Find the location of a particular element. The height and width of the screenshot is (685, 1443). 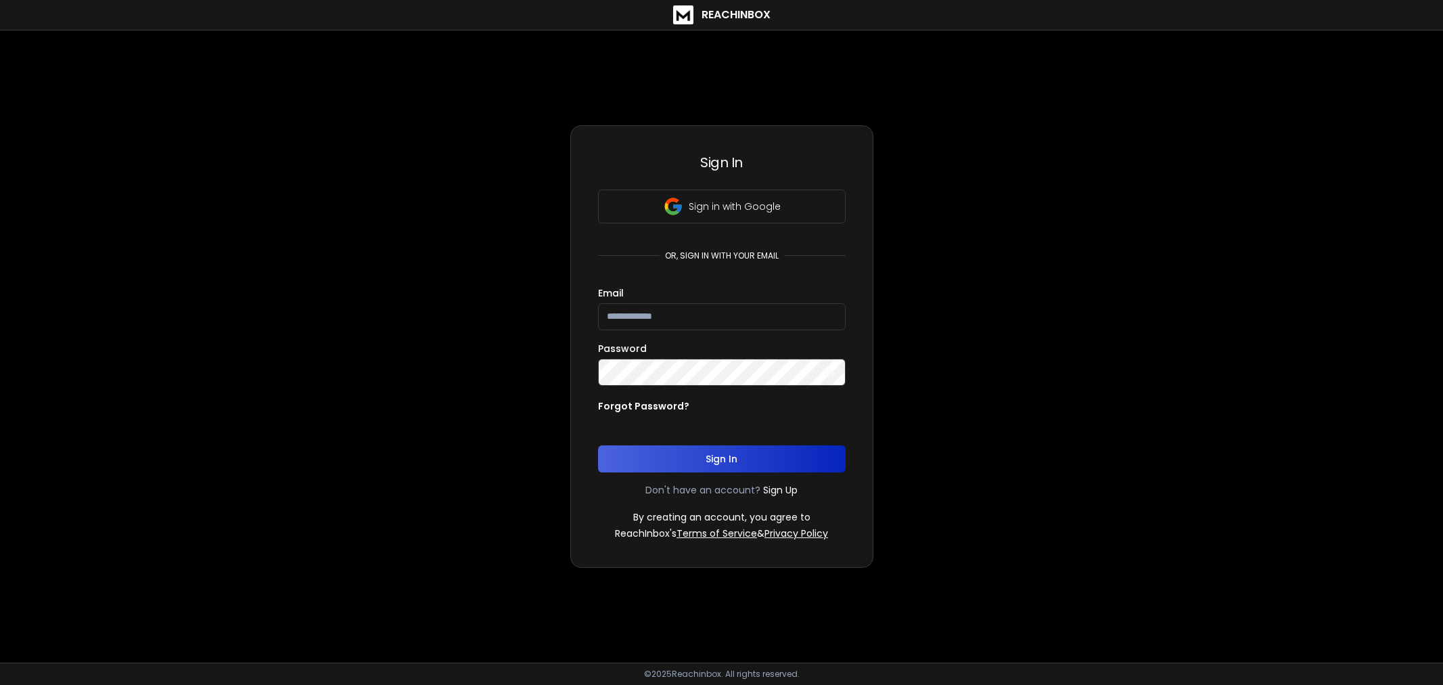

h1: ReachInbox is located at coordinates (736, 15).